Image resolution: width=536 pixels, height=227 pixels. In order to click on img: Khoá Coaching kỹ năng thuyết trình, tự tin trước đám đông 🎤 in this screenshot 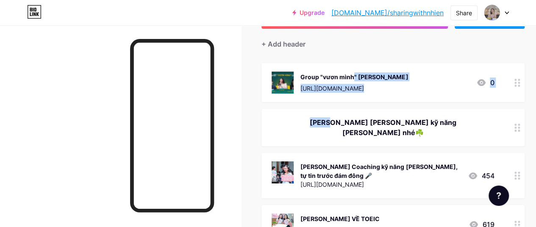, I will do `click(283, 172)`.